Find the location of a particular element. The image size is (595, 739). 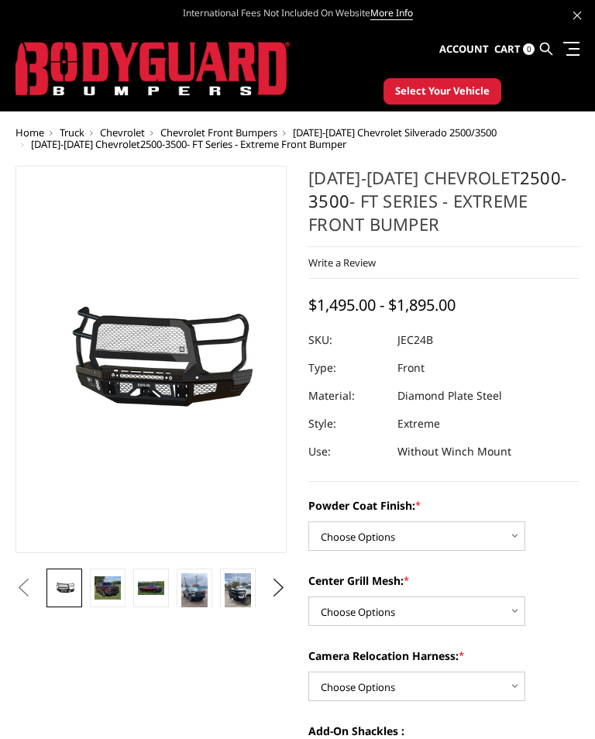

button: Select Your Vehicle is located at coordinates (443, 91).